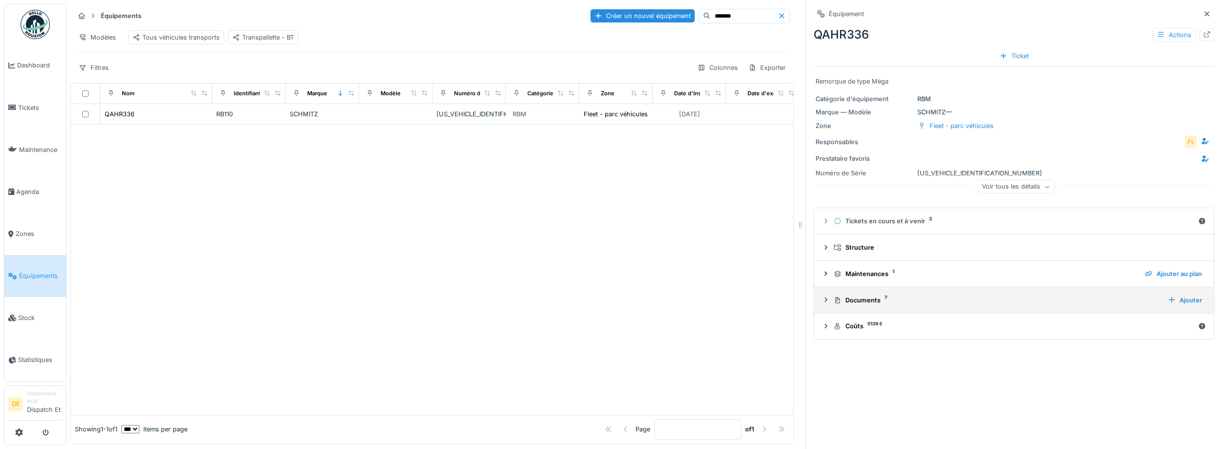 The height and width of the screenshot is (449, 1226). What do you see at coordinates (45, 404) in the screenshot?
I see `li: Dispatch Et` at bounding box center [45, 404].